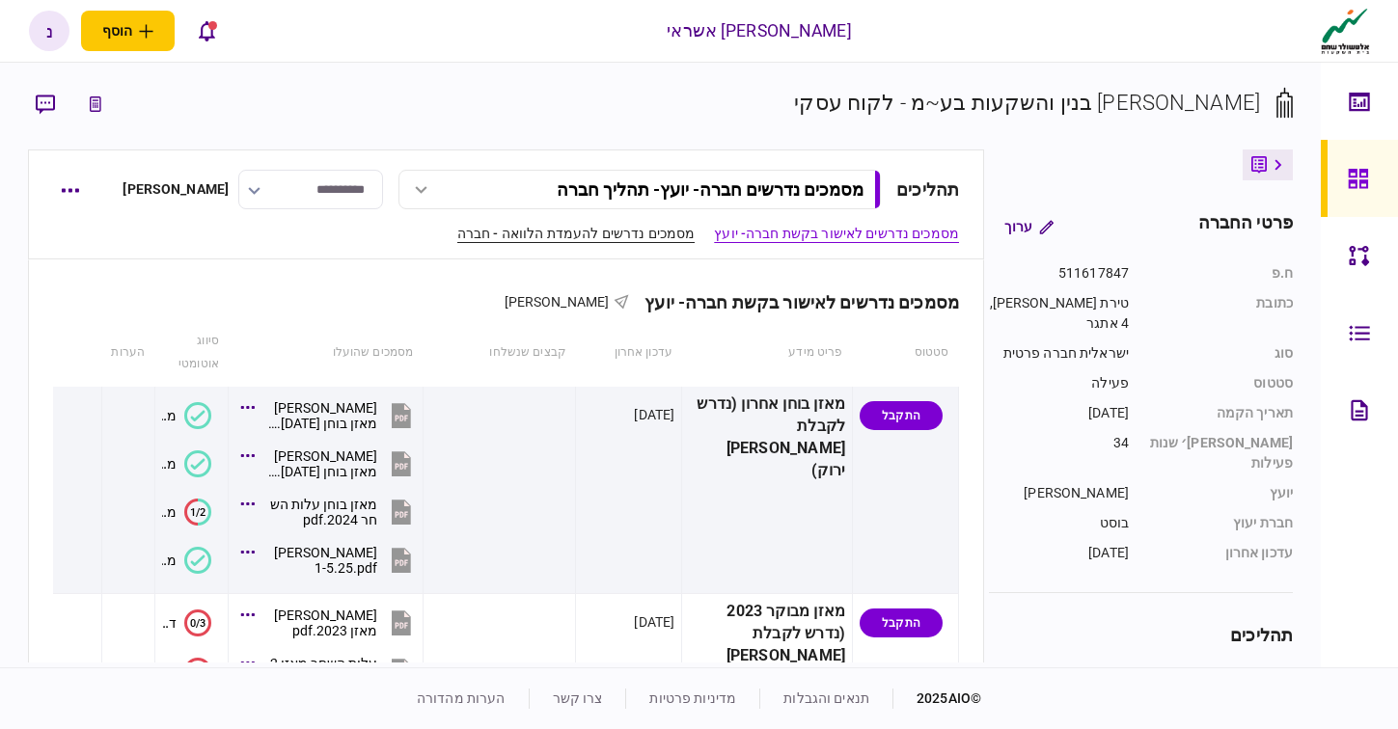 The image size is (1398, 729). What do you see at coordinates (836, 233) in the screenshot?
I see `a: מסמכים נדרשים לאישור בקשת חברה- יועץ` at bounding box center [836, 233].